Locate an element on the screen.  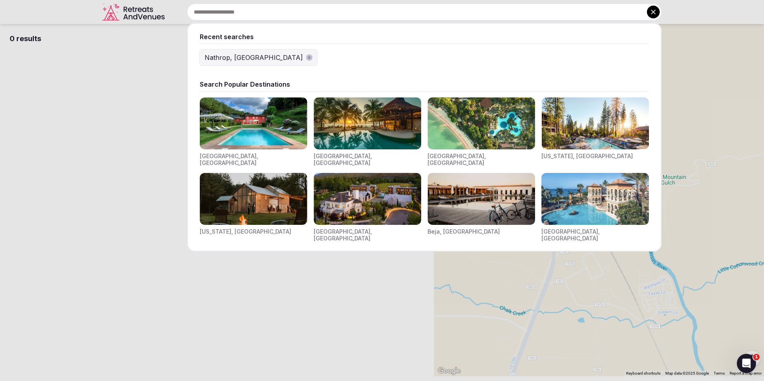
div: Search Popular Destinations is located at coordinates (424, 84).